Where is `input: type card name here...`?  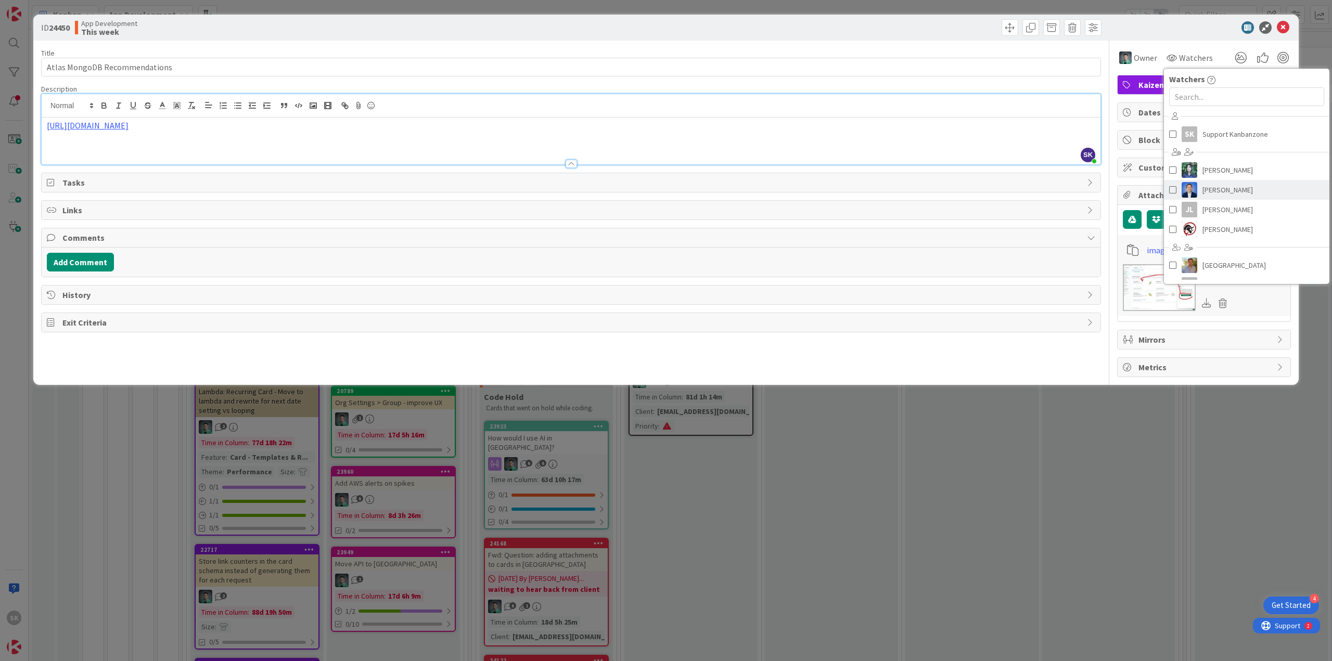
input: type card name here... is located at coordinates (571, 67).